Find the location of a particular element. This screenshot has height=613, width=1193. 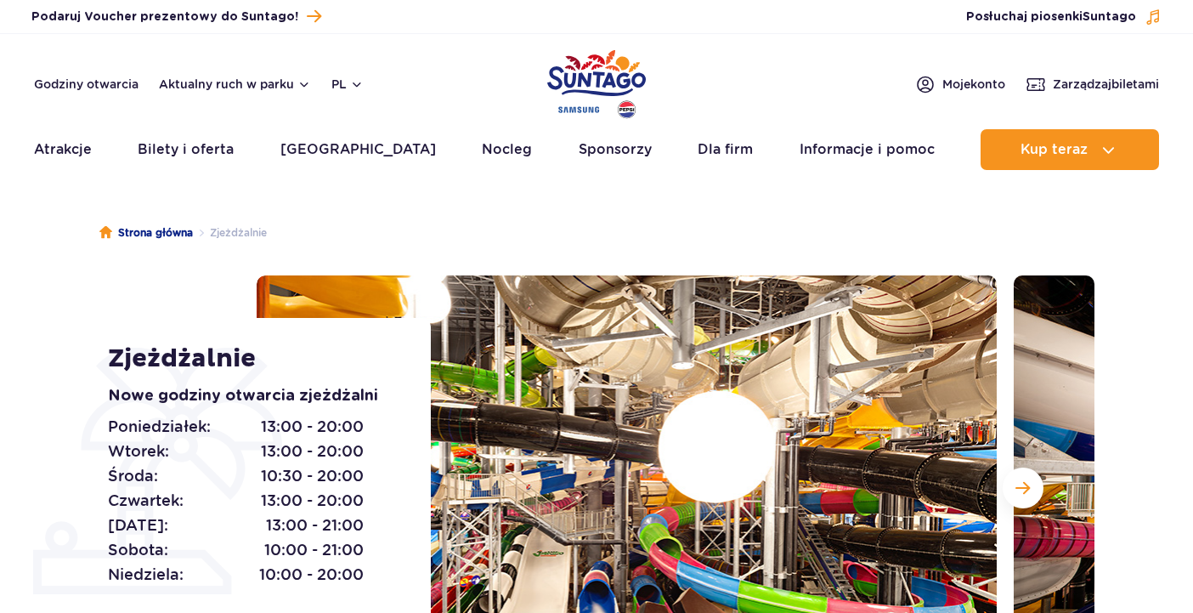

a: Dla firm is located at coordinates (725, 150).